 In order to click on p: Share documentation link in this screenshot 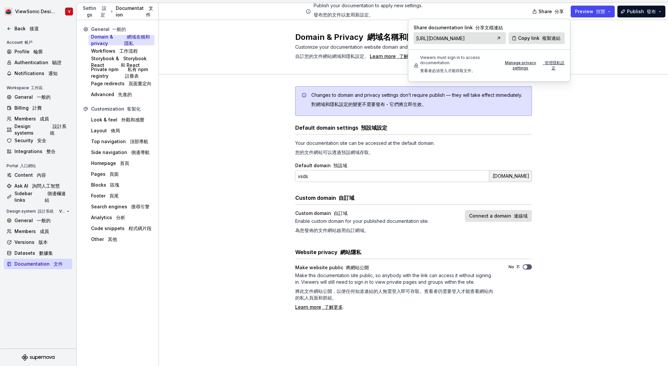, I will do `click(460, 28)`.